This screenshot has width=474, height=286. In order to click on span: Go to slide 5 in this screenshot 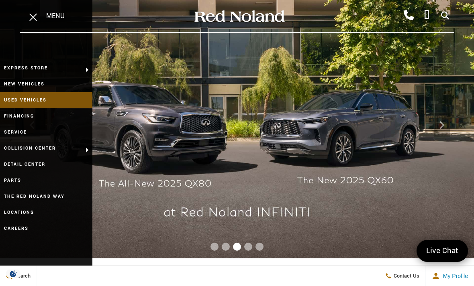, I will do `click(259, 247)`.